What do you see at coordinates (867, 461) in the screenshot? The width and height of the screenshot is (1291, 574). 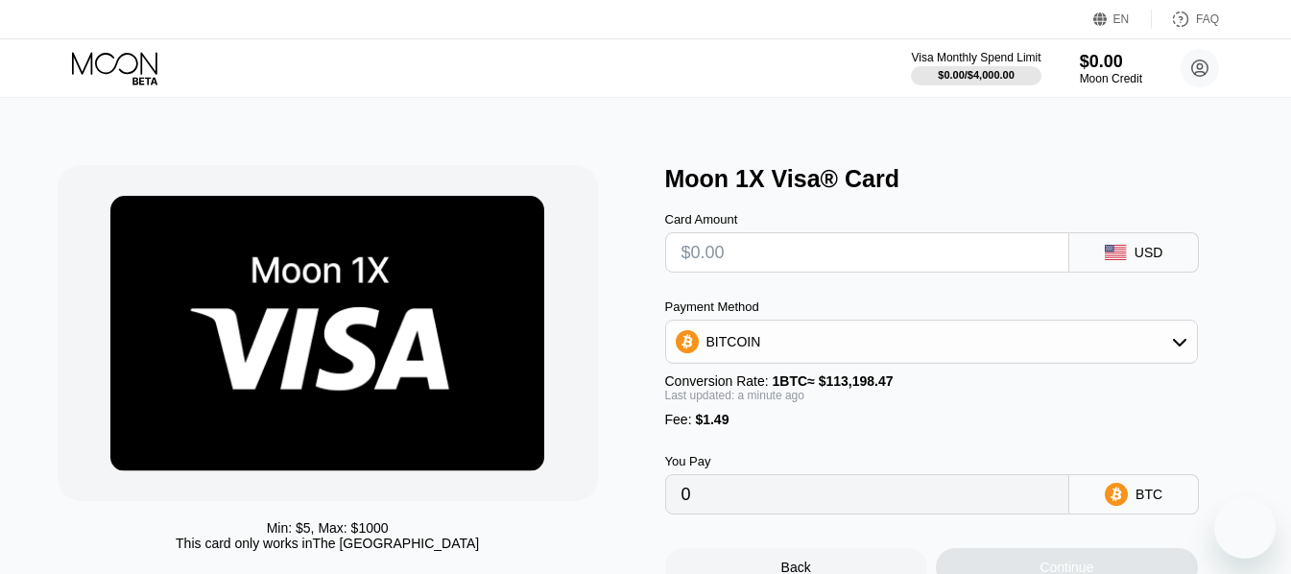 I see `div: You Pay` at bounding box center [867, 461].